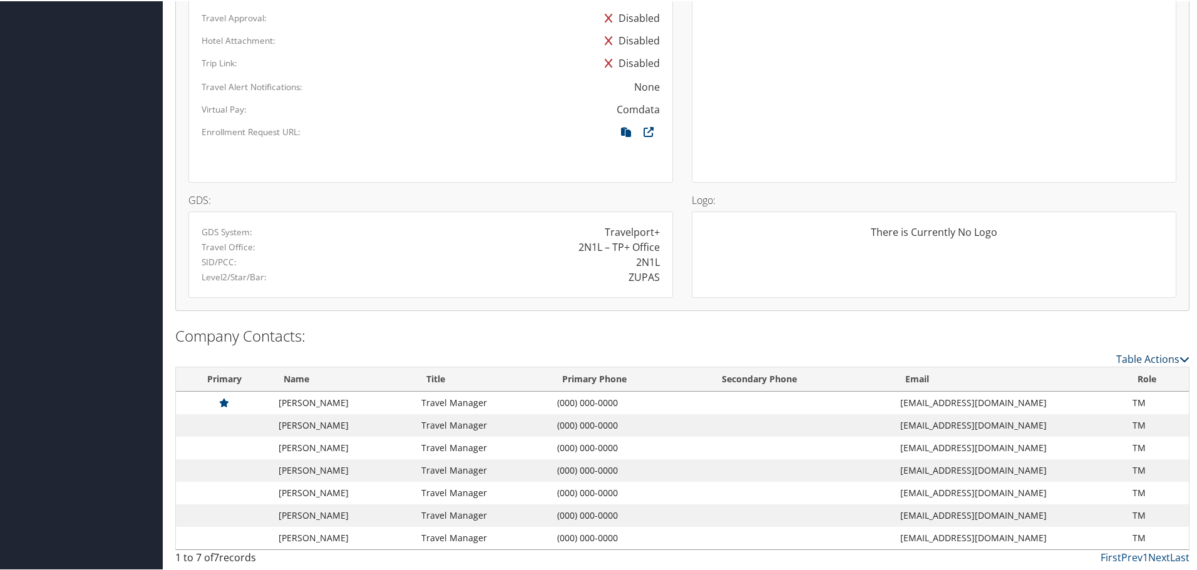 The image size is (1197, 570). What do you see at coordinates (646, 86) in the screenshot?
I see `div: None` at bounding box center [646, 86].